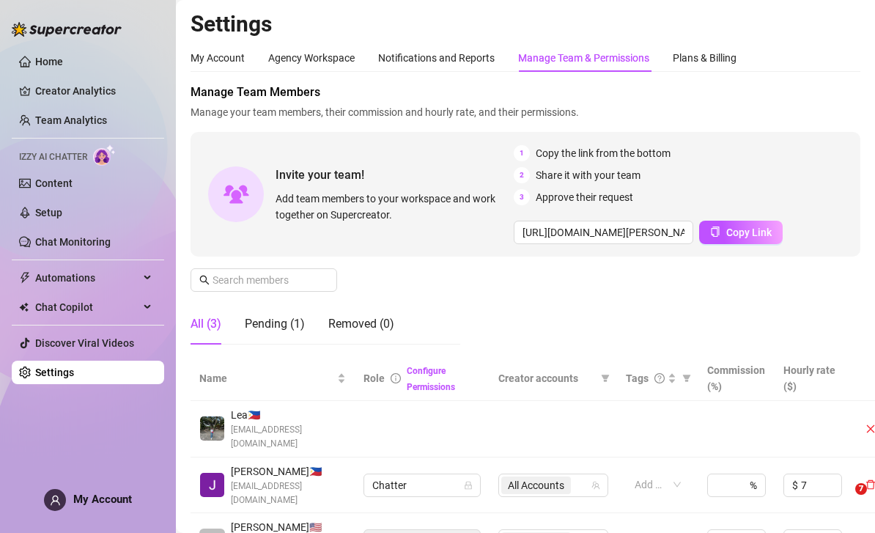  Describe the element at coordinates (67, 29) in the screenshot. I see `img: logo-BBDzfeDw.svg` at that location.